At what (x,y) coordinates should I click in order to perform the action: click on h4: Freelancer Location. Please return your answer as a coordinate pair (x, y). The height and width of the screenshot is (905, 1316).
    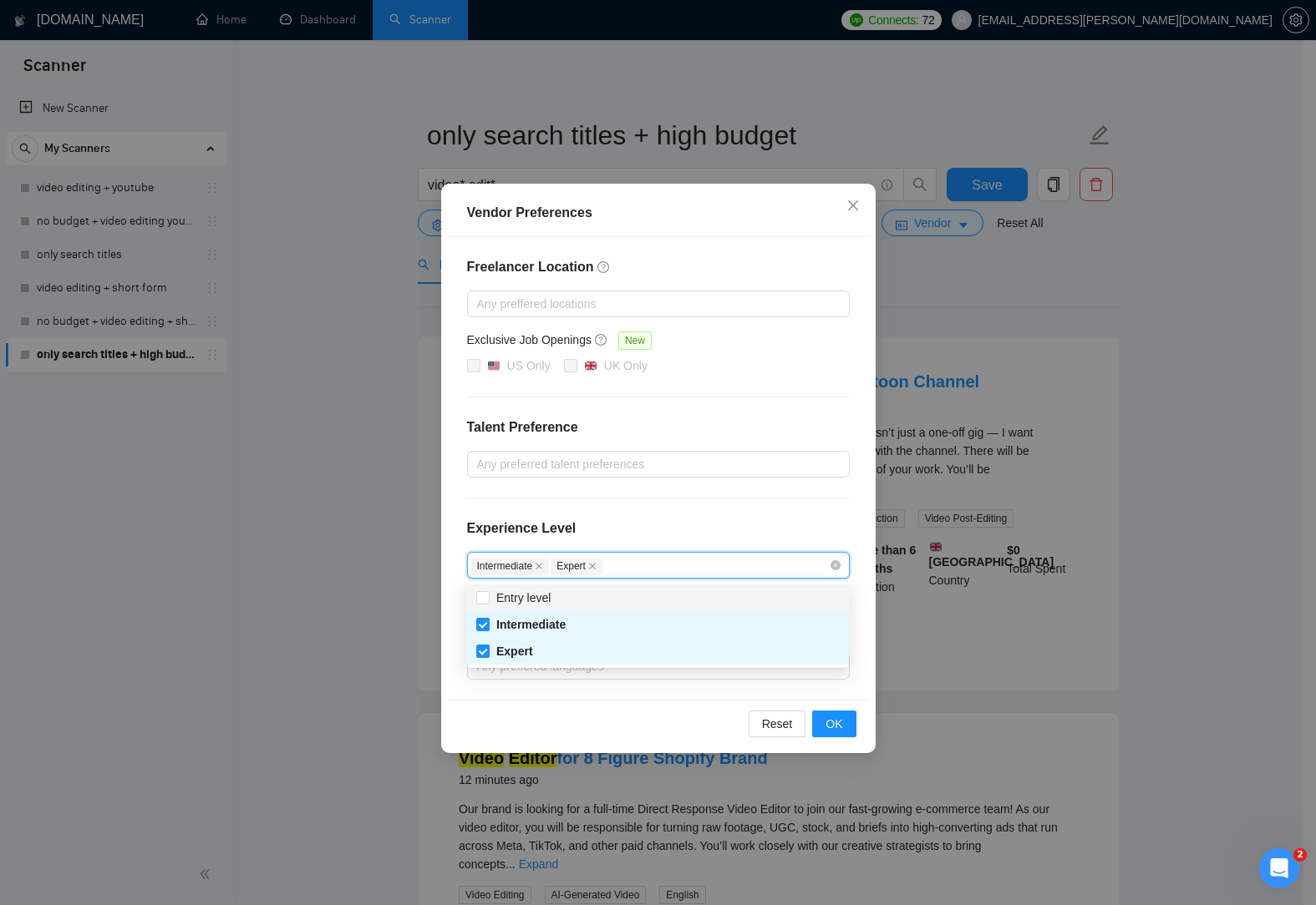
    Looking at the image, I should click on (658, 267).